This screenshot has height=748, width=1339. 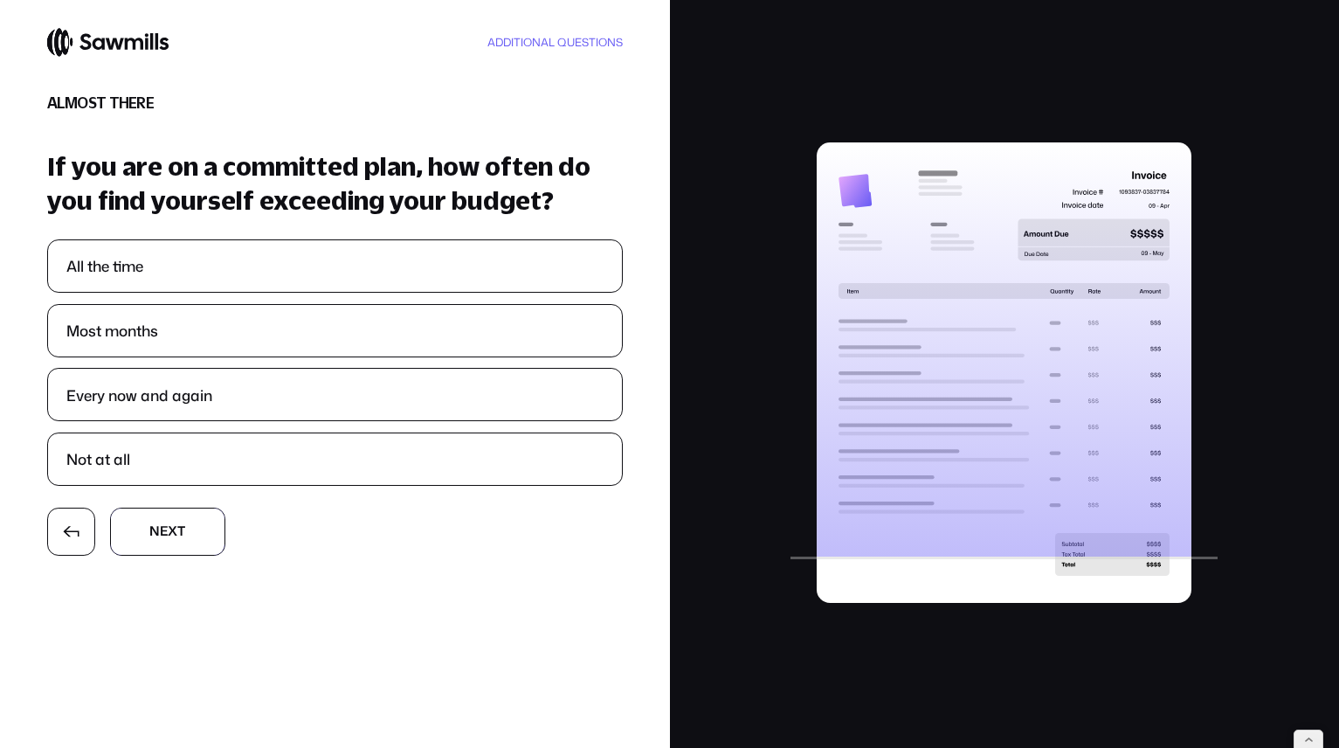 I want to click on button: Previous question, so click(x=71, y=531).